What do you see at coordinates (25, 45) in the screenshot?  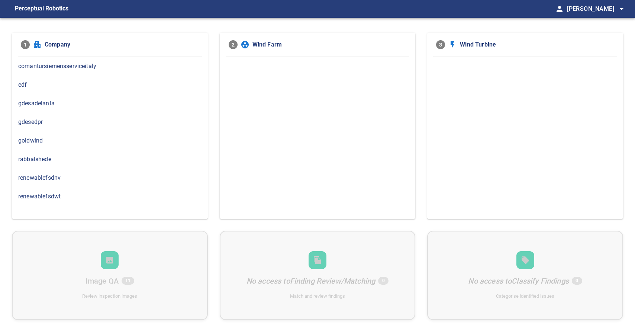 I see `span: 1` at bounding box center [25, 45].